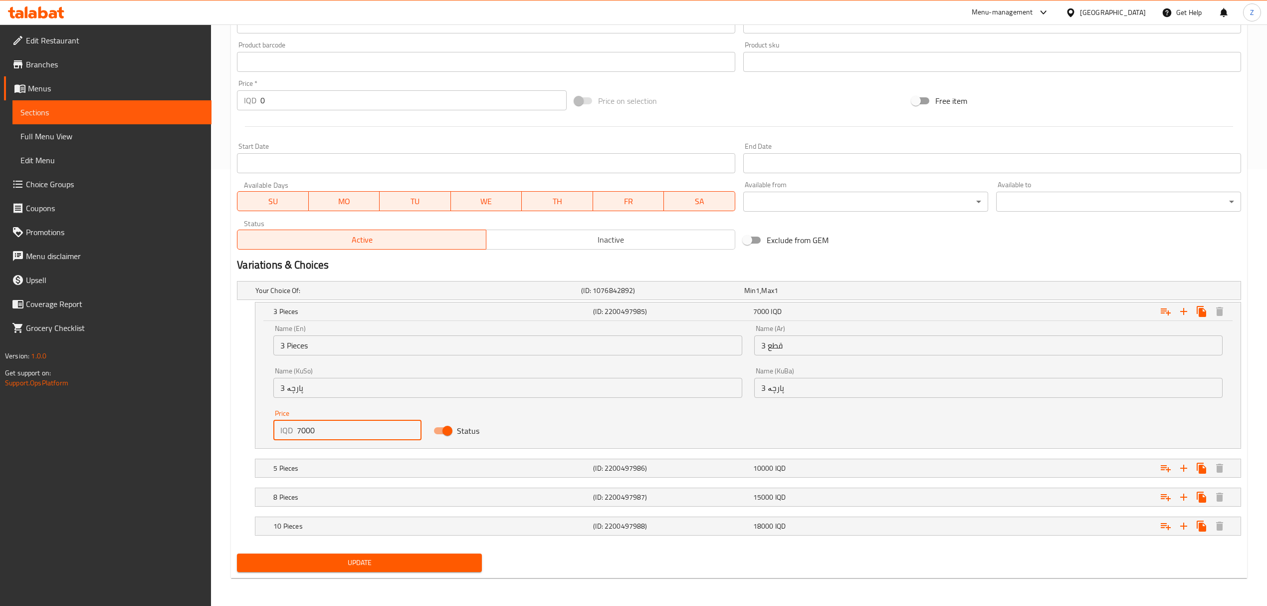  I want to click on a: Full Menu View, so click(112, 136).